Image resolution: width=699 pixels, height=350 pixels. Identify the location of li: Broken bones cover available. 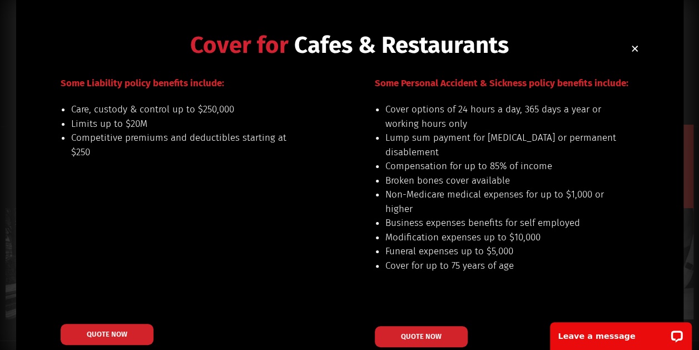
(501, 181).